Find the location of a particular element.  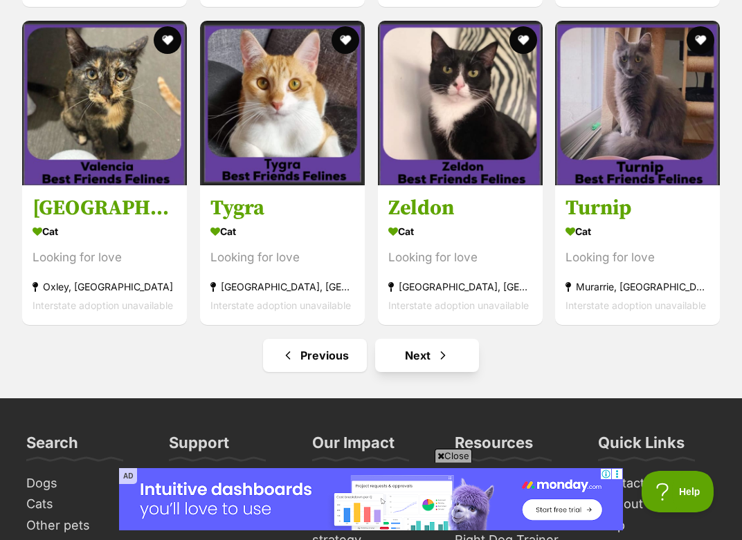

a: Other pets is located at coordinates (85, 526).